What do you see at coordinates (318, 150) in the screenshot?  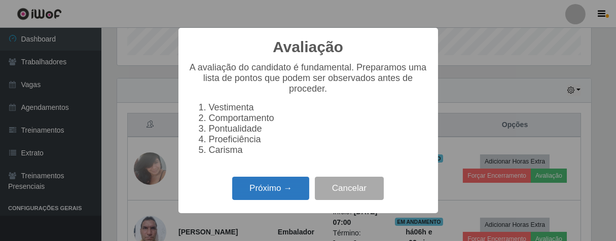 I see `li: Carisma` at bounding box center [318, 150].